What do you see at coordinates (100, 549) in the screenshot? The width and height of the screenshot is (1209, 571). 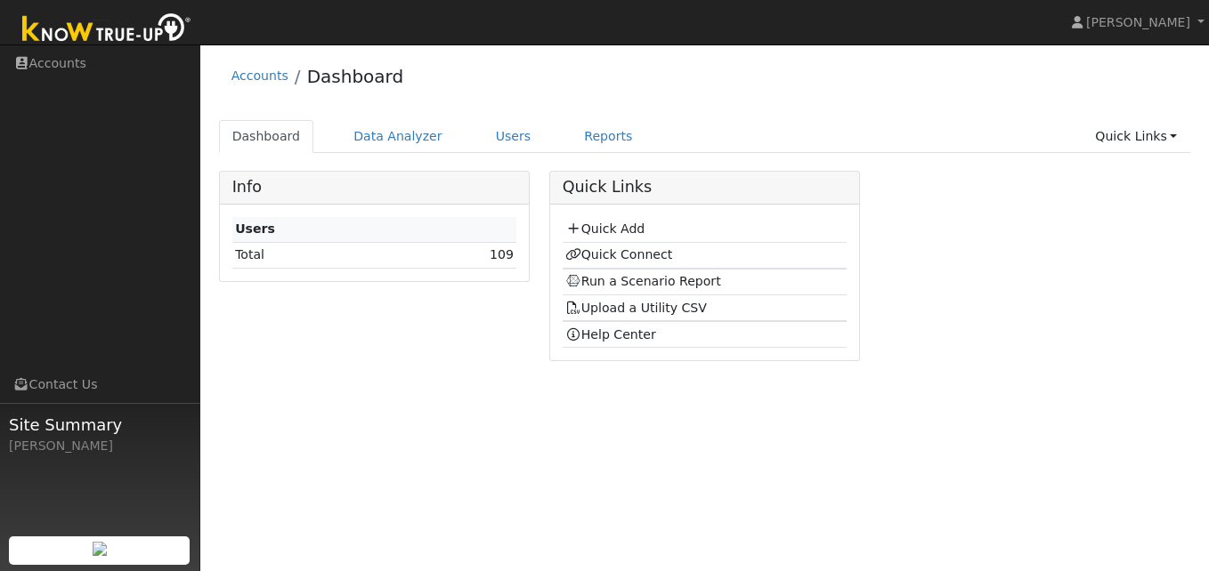 I see `img: retrieve` at bounding box center [100, 549].